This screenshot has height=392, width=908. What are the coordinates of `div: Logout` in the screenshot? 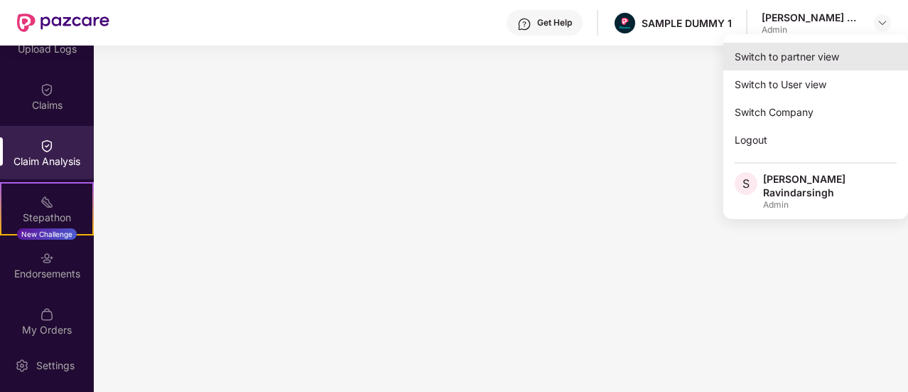 It's located at (816, 139).